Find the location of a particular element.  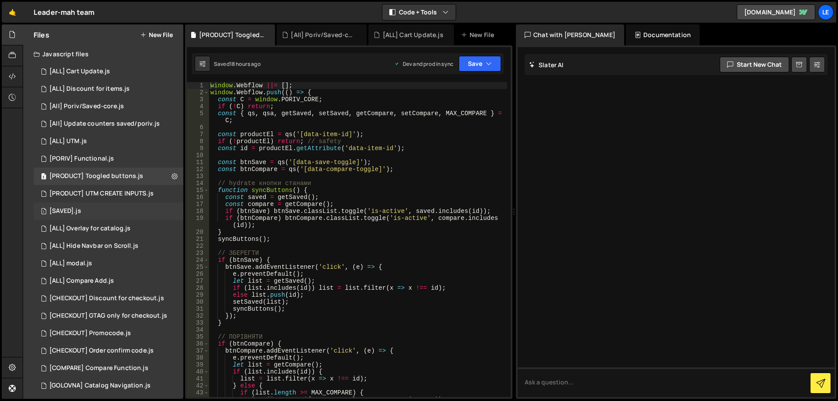

div: 1 is located at coordinates (198, 86).